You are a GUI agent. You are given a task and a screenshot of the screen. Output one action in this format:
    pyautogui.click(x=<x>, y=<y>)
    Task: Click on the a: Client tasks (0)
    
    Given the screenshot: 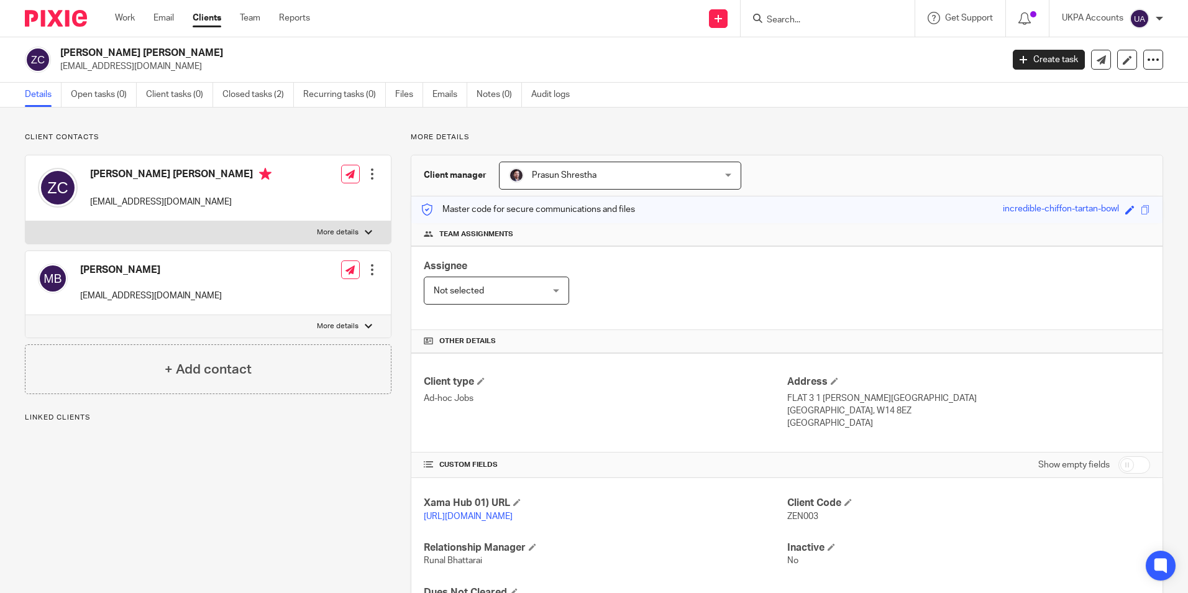 What is the action you would take?
    pyautogui.click(x=180, y=94)
    